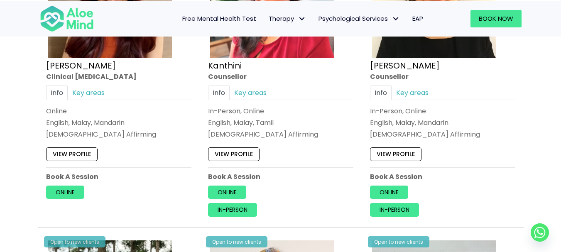 Image resolution: width=561 pixels, height=252 pixels. Describe the element at coordinates (359, 18) in the screenshot. I see `span: Psychological Services` at that location.